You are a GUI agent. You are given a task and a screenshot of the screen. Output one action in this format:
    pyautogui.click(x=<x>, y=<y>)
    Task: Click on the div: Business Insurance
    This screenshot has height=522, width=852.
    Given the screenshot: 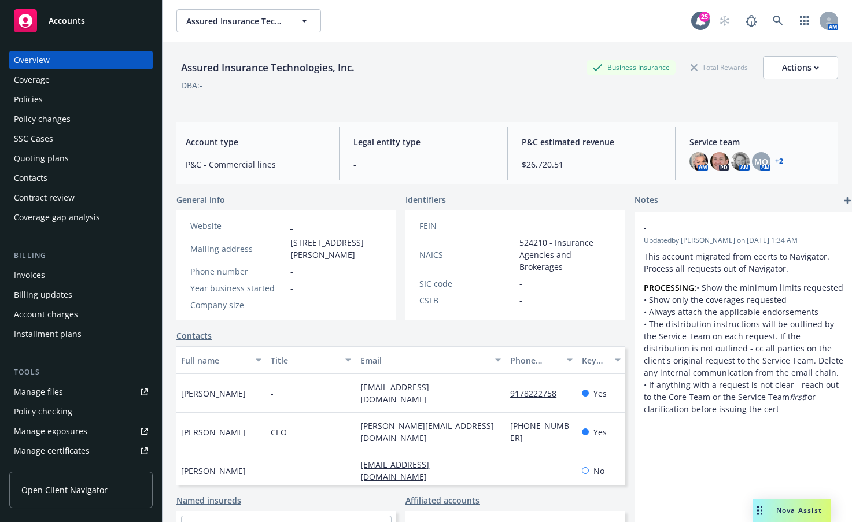 What is the action you would take?
    pyautogui.click(x=631, y=67)
    